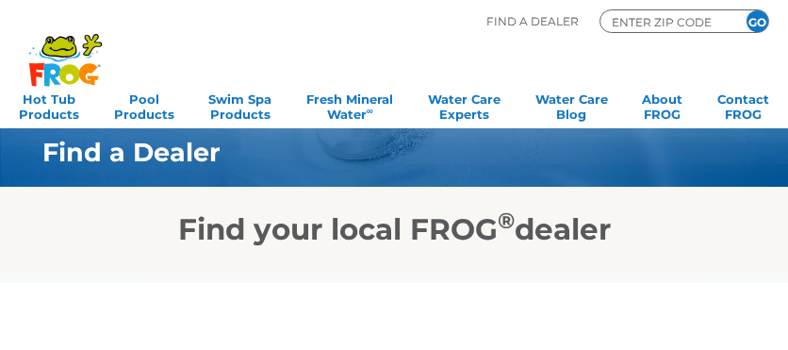 The height and width of the screenshot is (350, 788). Describe the element at coordinates (571, 105) in the screenshot. I see `a: Water CareBlog` at that location.